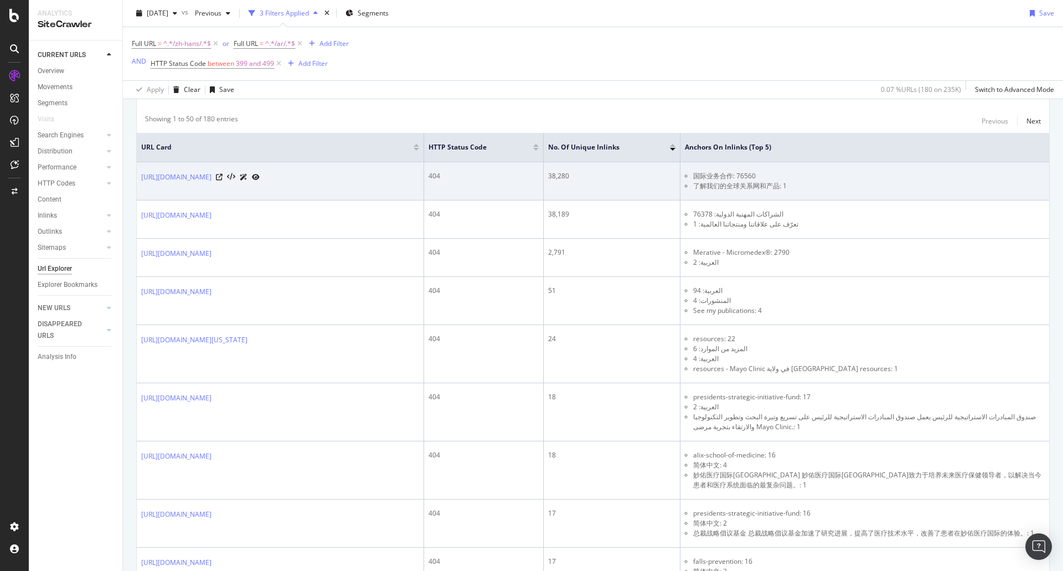  Describe the element at coordinates (52, 248) in the screenshot. I see `div: Sitemaps` at that location.